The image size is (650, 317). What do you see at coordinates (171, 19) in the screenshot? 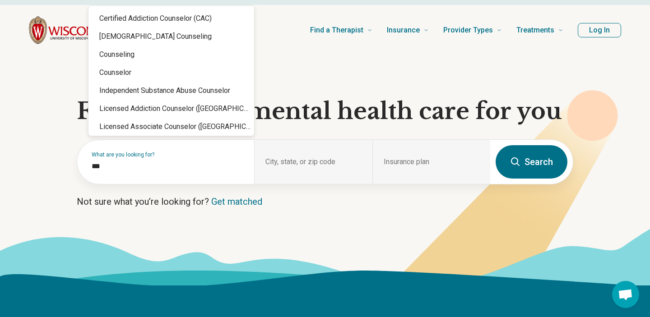
I see `div: Certified Addiction Counselor (CAC)` at bounding box center [171, 19].